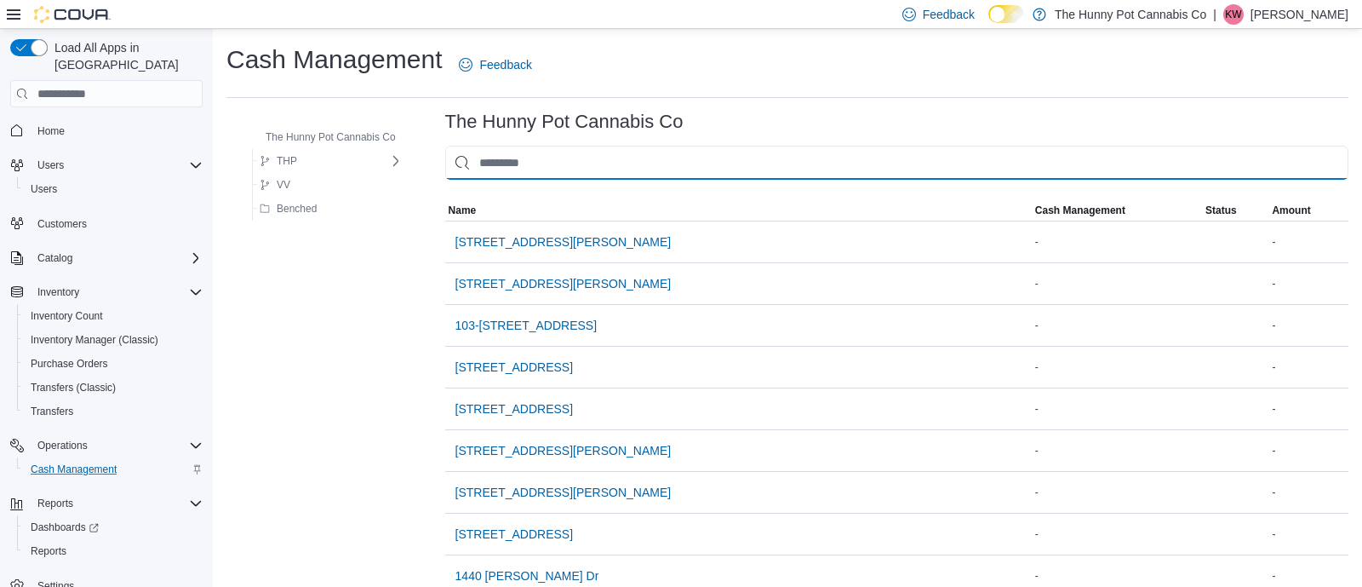 The image size is (1362, 587). Describe the element at coordinates (113, 527) in the screenshot. I see `span: Dashboards` at that location.